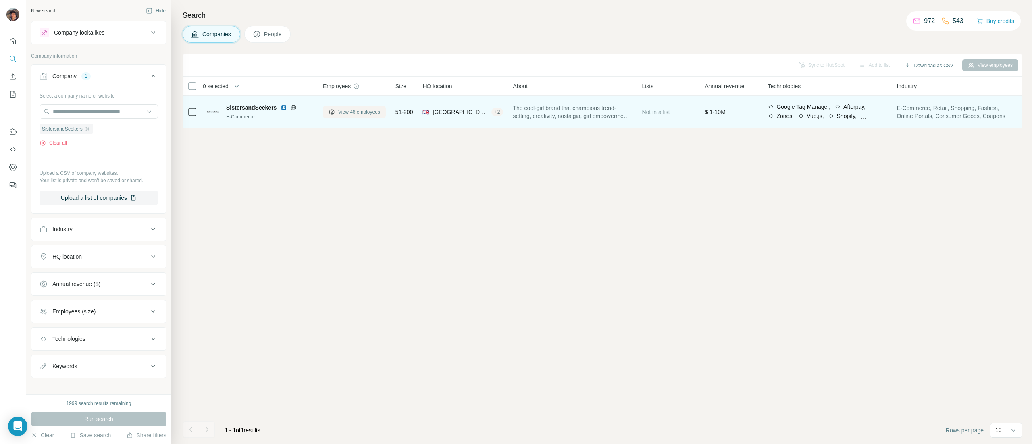 Image resolution: width=1032 pixels, height=444 pixels. What do you see at coordinates (656, 112) in the screenshot?
I see `span: Not in a list` at bounding box center [656, 112].